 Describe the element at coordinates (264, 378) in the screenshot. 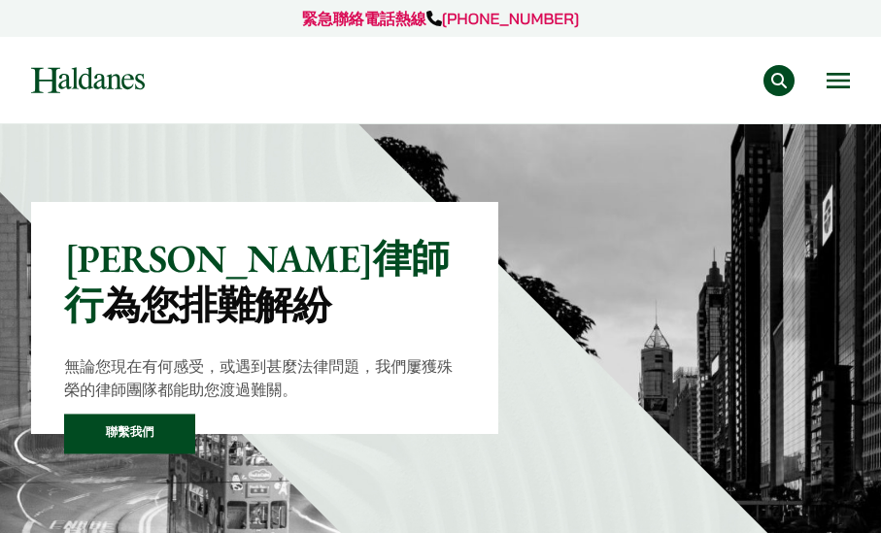

I see `p: 無論您現在有何感受，或遇到甚麼法律問題，我們屢獲殊榮的律師團隊都能助您渡過難關。` at that location.